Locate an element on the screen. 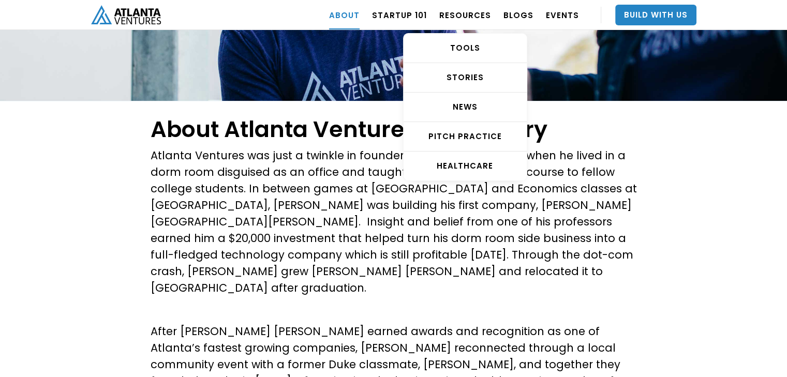 The width and height of the screenshot is (787, 377). a: EVENTS is located at coordinates (563, 15).